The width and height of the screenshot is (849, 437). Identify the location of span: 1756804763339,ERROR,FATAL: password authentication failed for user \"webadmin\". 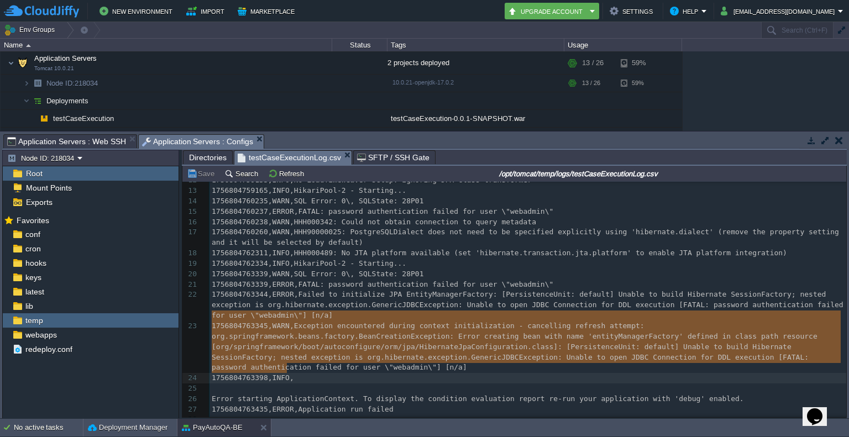
(382, 284).